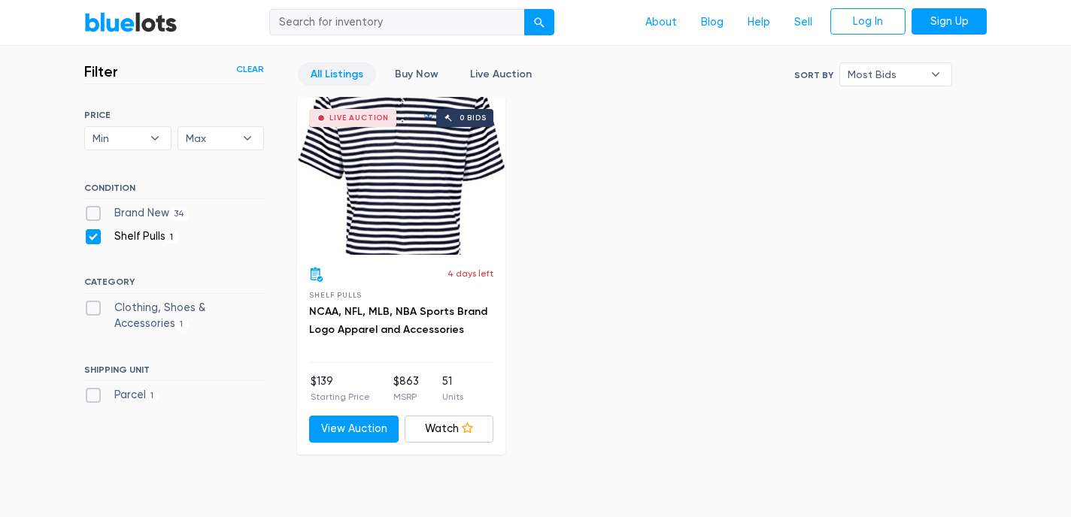 This screenshot has width=1071, height=517. Describe the element at coordinates (406, 389) in the screenshot. I see `li: $863` at that location.